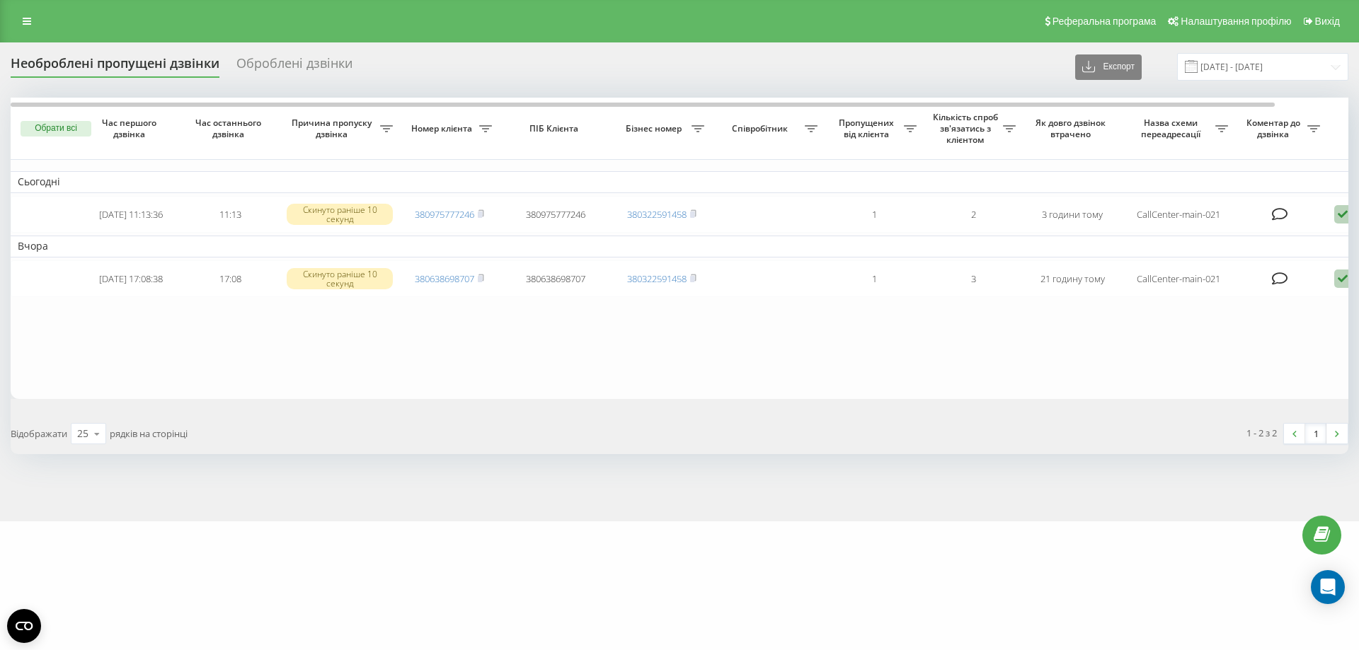 The height and width of the screenshot is (650, 1359). I want to click on span: Час останнього дзвінка, so click(230, 128).